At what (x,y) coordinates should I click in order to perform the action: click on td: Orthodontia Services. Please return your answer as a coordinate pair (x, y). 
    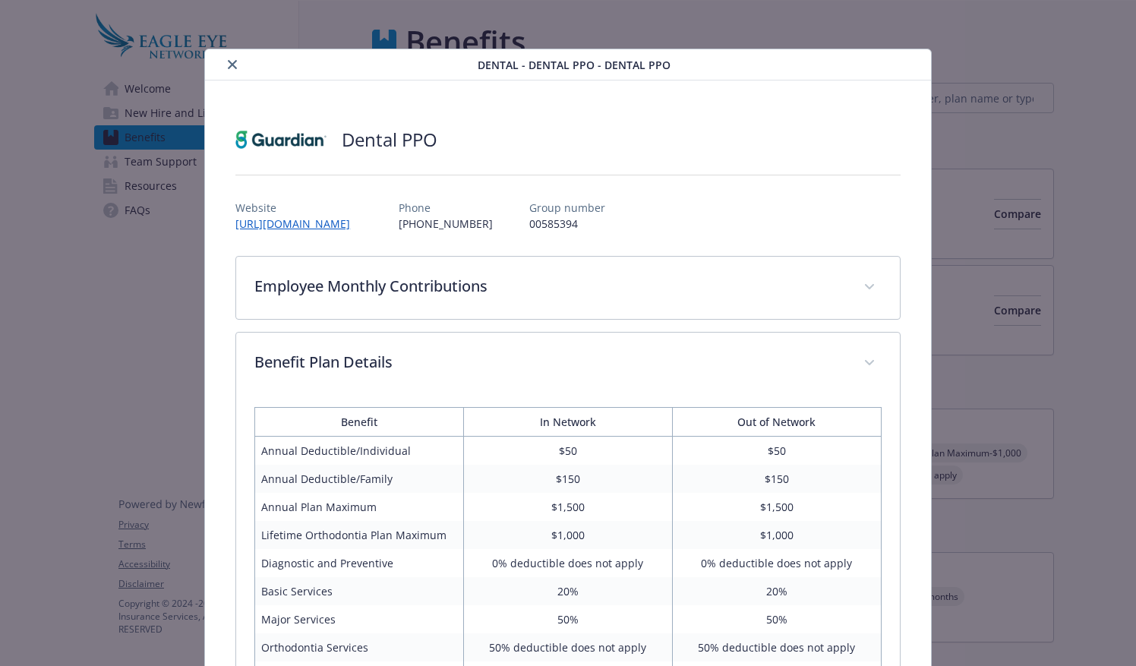
    Looking at the image, I should click on (359, 647).